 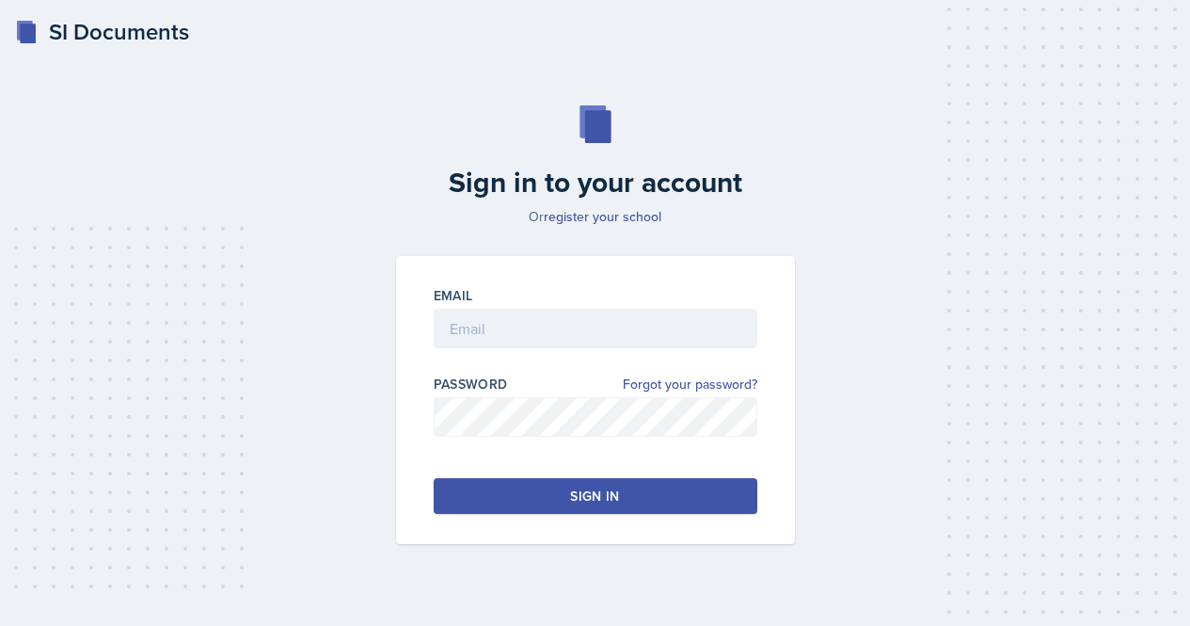 I want to click on div: Sign in, so click(x=595, y=496).